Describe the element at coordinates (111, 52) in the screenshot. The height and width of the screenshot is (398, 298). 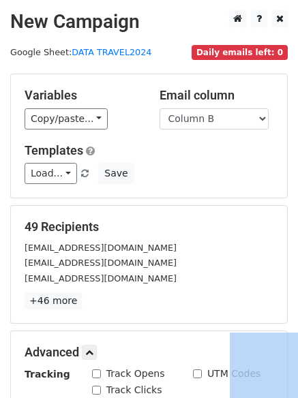
I see `a: DATA TRAVEL2024` at that location.